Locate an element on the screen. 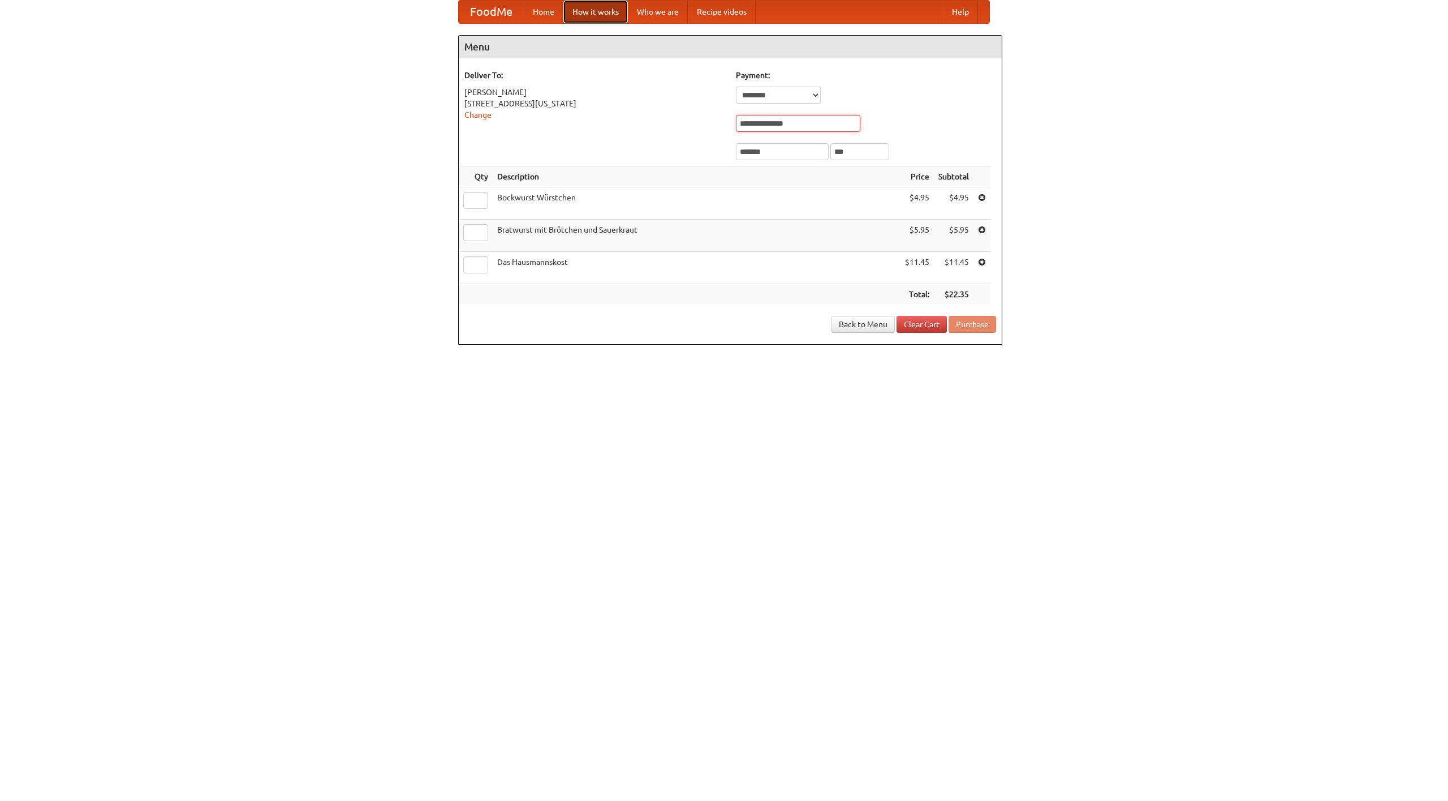 The height and width of the screenshot is (801, 1448). th: Price is located at coordinates (917, 177).